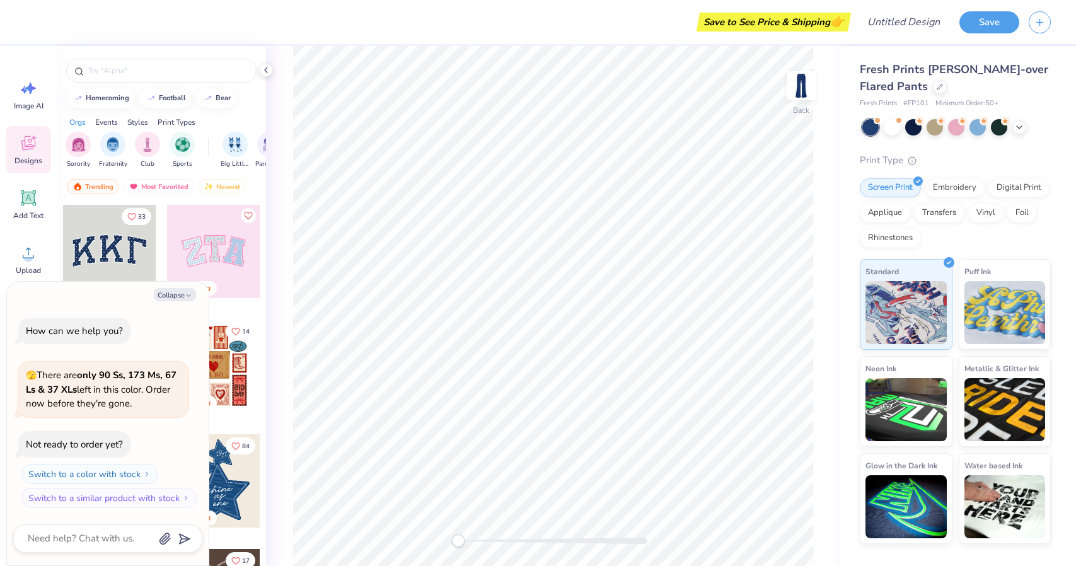 This screenshot has width=1076, height=566. Describe the element at coordinates (182, 150) in the screenshot. I see `div: filter for Sports` at that location.